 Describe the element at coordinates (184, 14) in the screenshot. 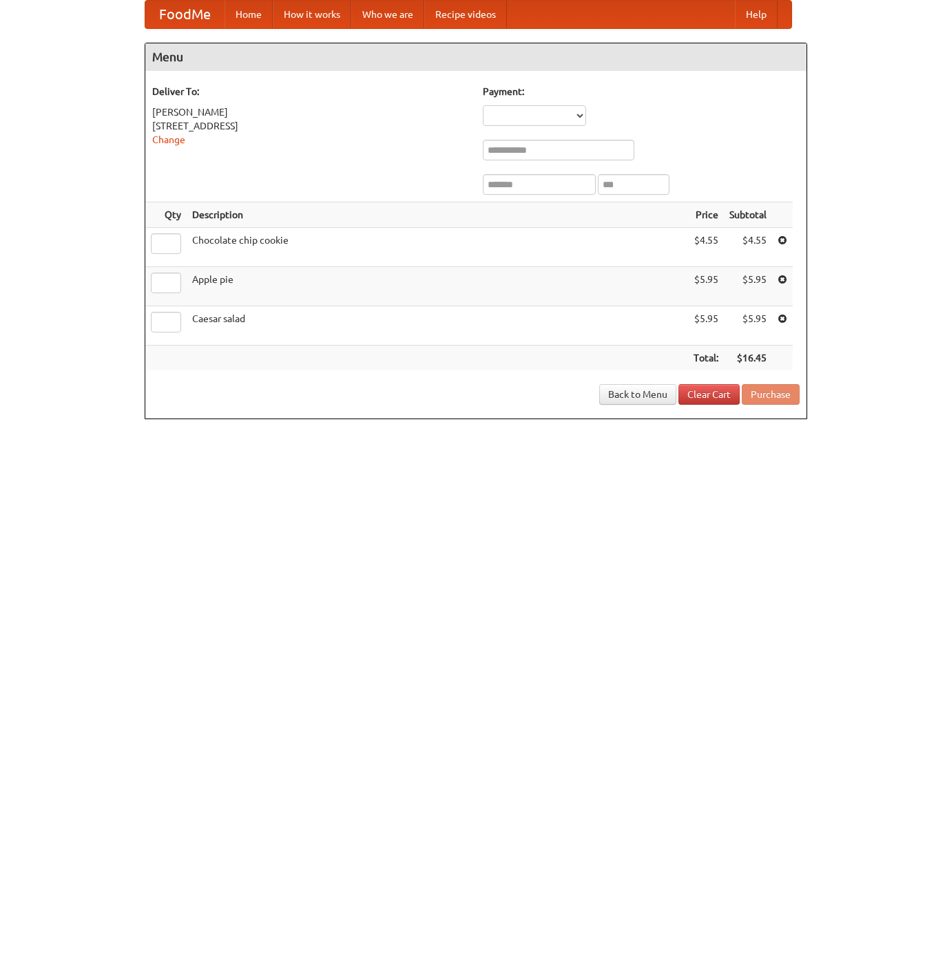

I see `a: FoodMe` at that location.